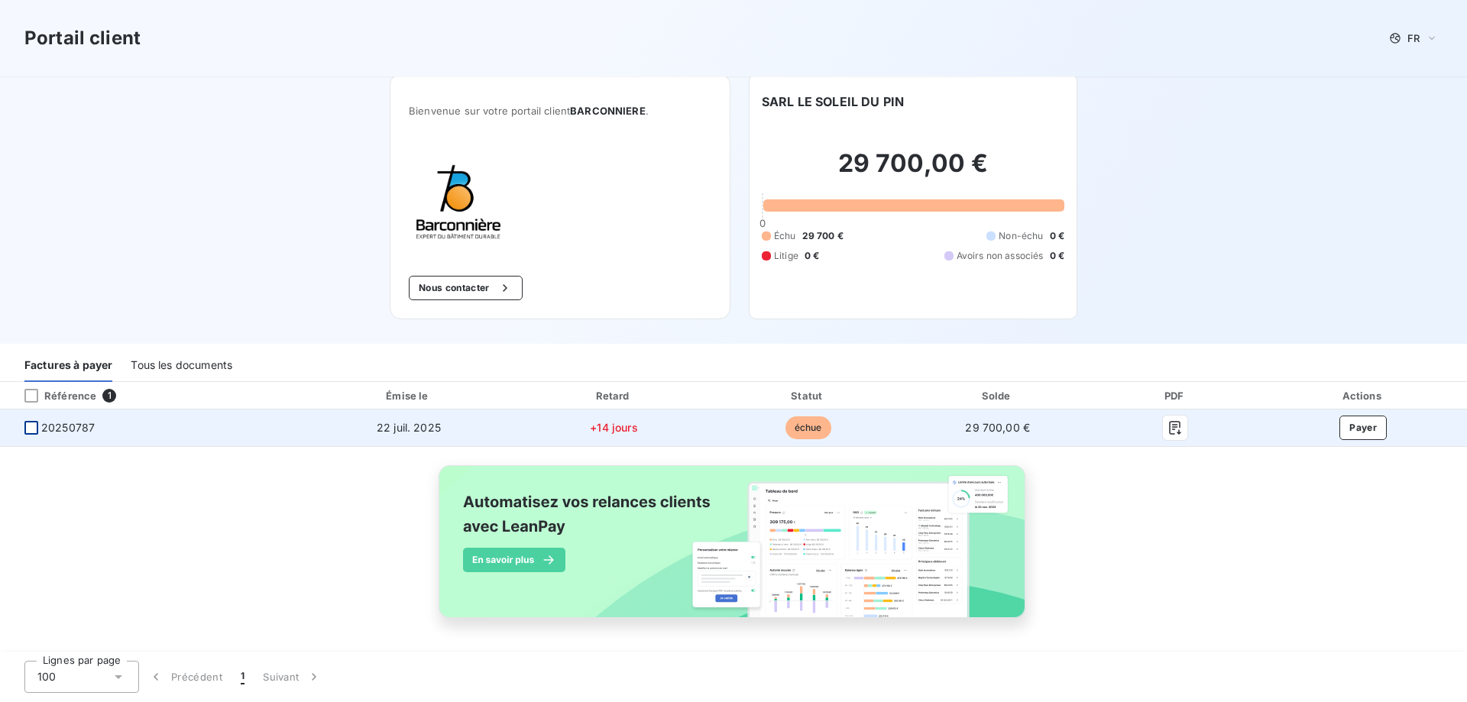 This screenshot has height=702, width=1467. I want to click on button: Suivant, so click(292, 677).